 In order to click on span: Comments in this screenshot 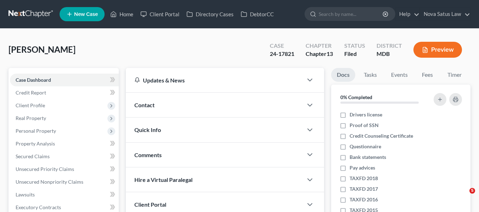, I will do `click(148, 155)`.